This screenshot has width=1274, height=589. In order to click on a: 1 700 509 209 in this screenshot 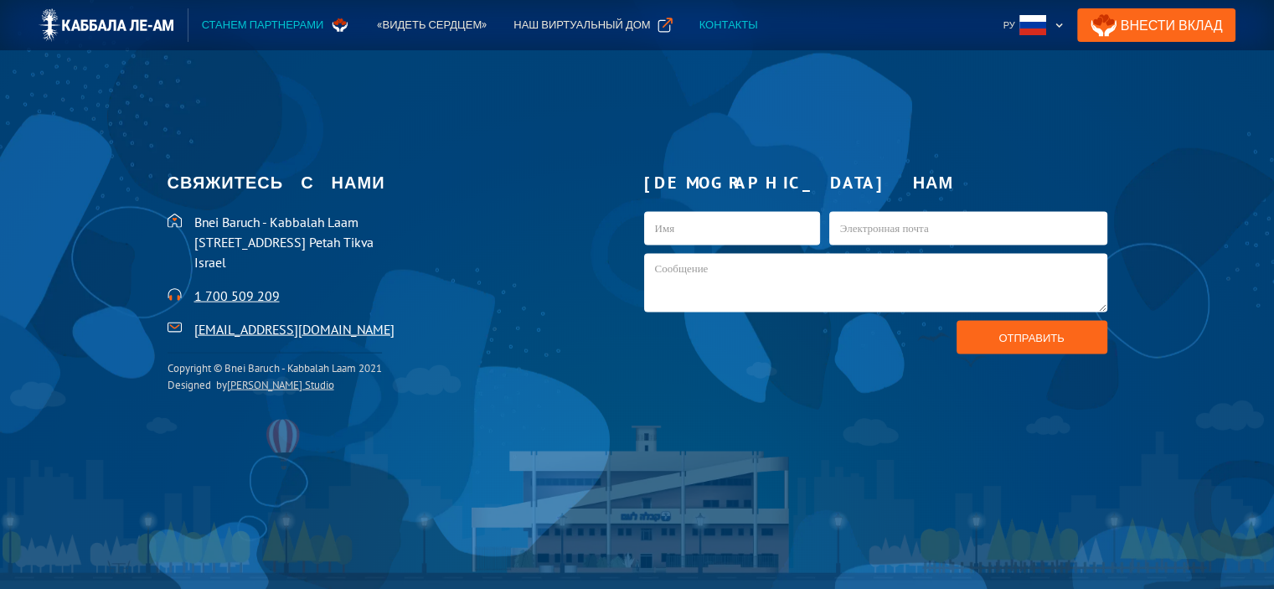, I will do `click(237, 296)`.